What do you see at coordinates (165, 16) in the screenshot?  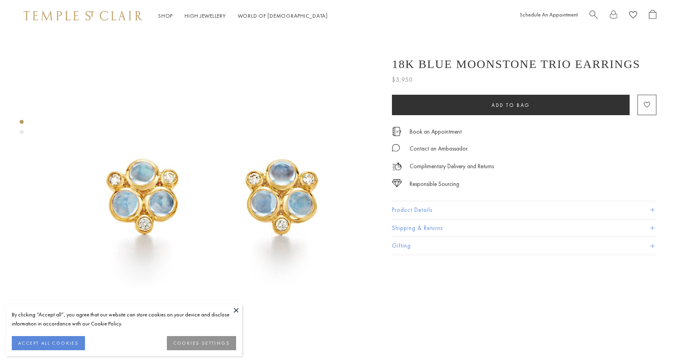 I see `a: ShopShop` at bounding box center [165, 16].